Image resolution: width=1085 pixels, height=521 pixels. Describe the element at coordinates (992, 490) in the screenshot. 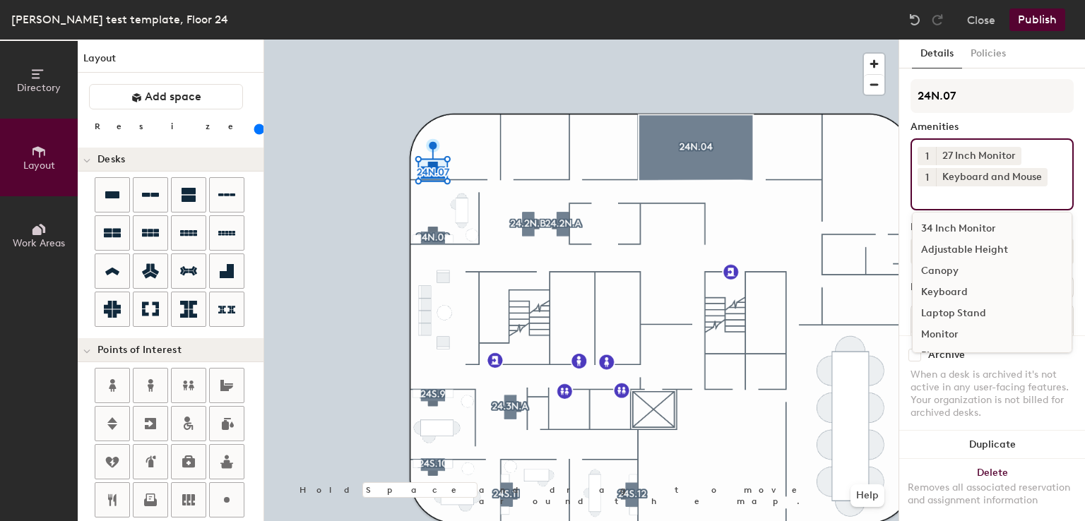

I see `button: DeleteRemoves all associated reservation and assignment information` at that location.